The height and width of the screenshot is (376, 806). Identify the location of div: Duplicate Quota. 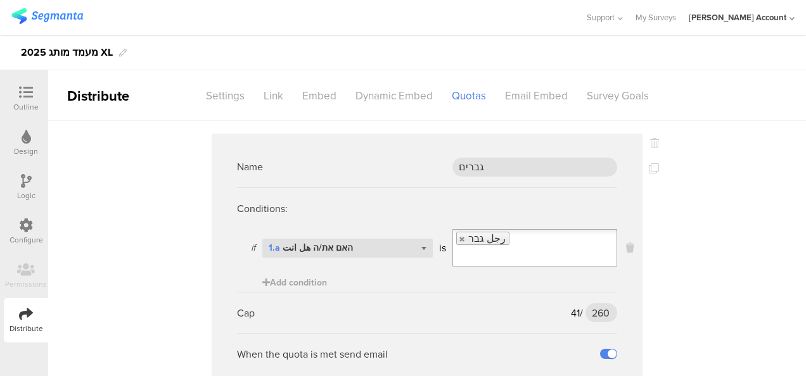
(654, 169).